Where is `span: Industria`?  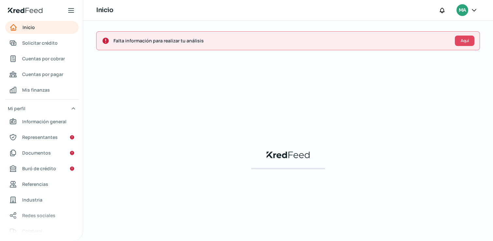 span: Industria is located at coordinates (32, 199).